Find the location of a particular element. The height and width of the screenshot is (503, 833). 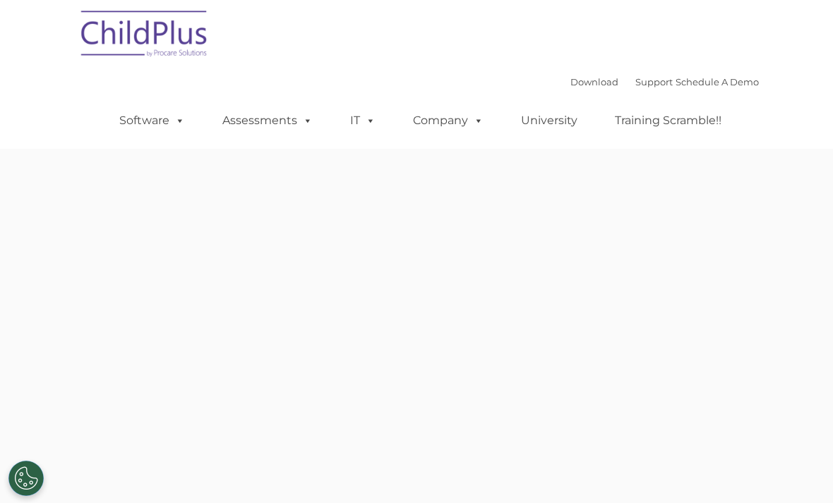

img: ChildPlus by Procare Solutions is located at coordinates (145, 36).